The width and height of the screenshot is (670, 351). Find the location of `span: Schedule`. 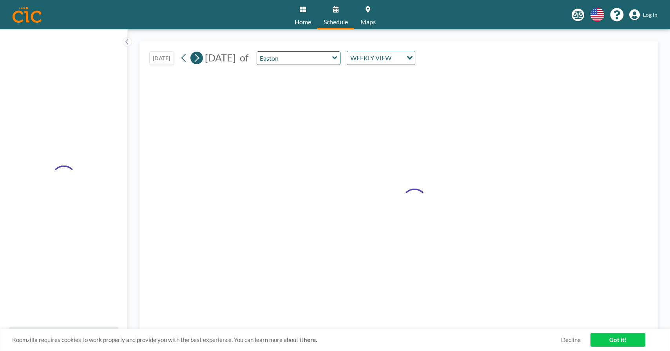

span: Schedule is located at coordinates (336, 22).